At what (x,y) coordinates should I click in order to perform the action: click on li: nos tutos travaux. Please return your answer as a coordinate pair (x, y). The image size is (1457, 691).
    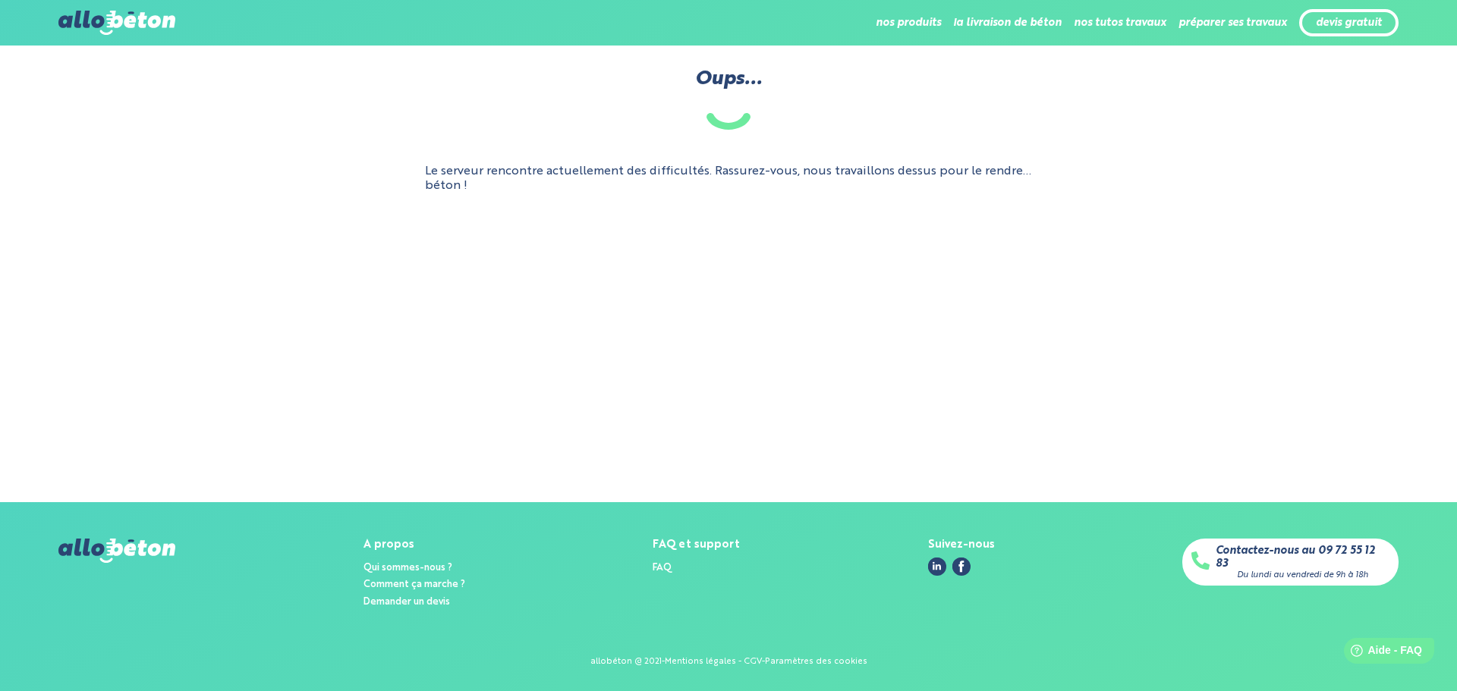
    Looking at the image, I should click on (1120, 23).